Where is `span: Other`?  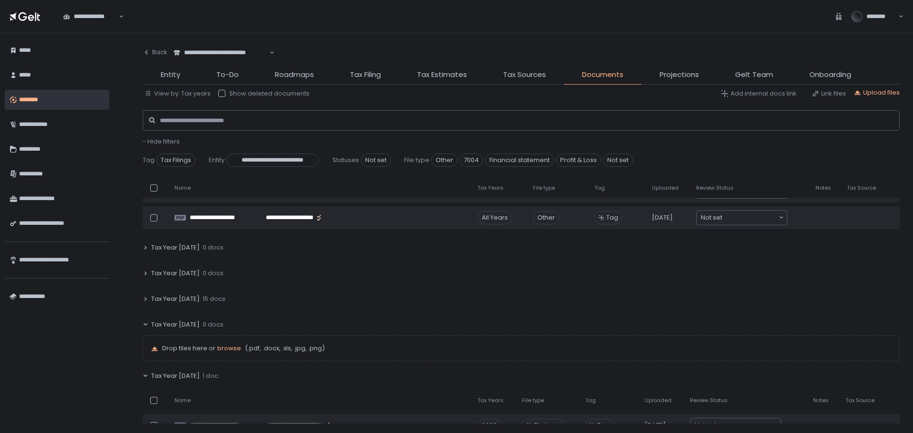 span: Other is located at coordinates (444, 160).